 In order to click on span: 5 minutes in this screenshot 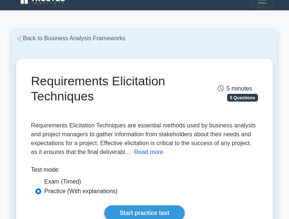, I will do `click(235, 88)`.